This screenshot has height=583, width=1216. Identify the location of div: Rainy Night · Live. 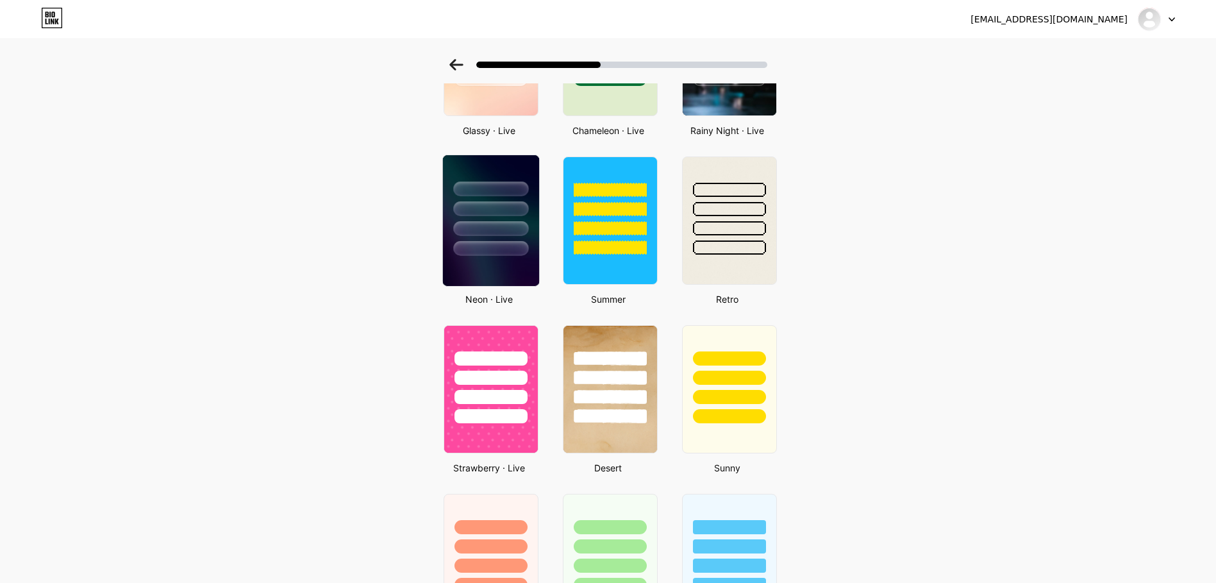
(727, 130).